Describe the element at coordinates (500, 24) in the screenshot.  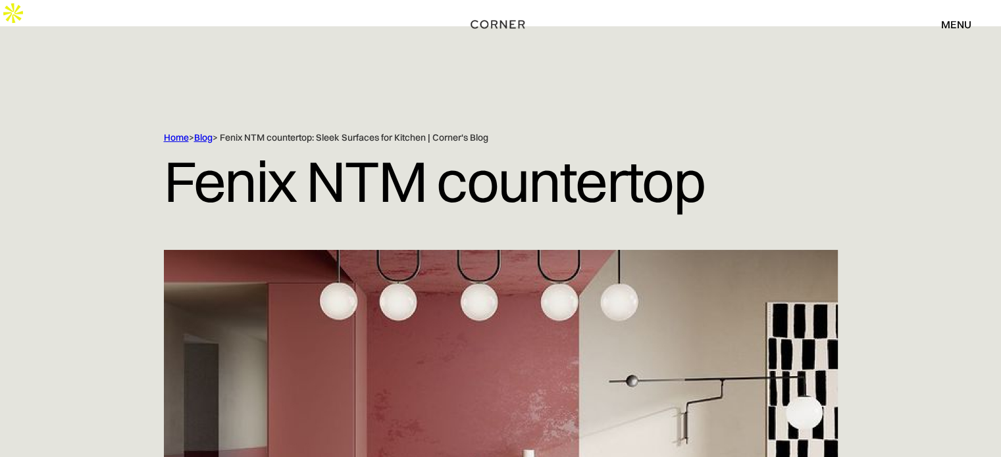
I see `a: home` at that location.